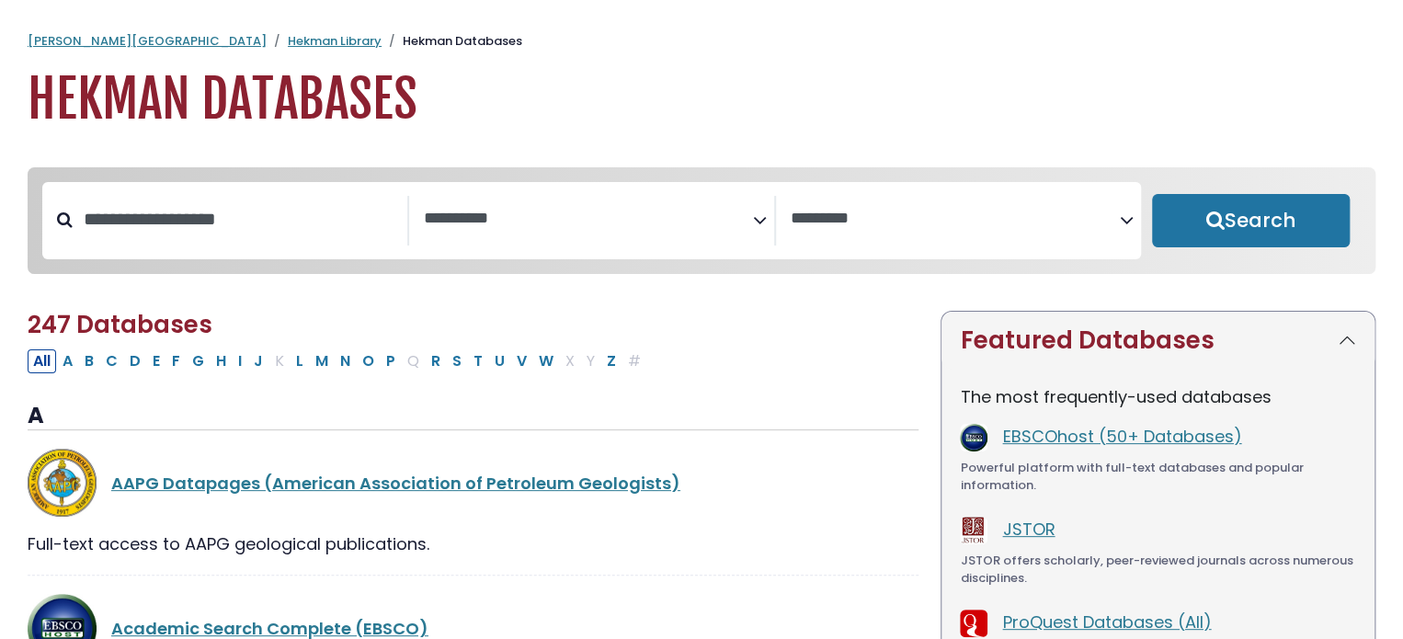  Describe the element at coordinates (1157, 396) in the screenshot. I see `p: The most frequently-used databases` at that location.